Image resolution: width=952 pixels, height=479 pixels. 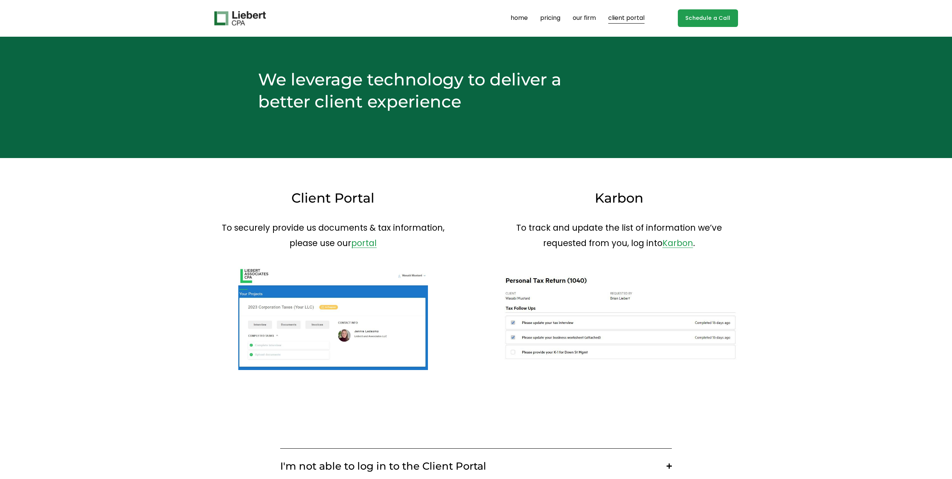 What do you see at coordinates (519, 18) in the screenshot?
I see `a: home` at bounding box center [519, 18].